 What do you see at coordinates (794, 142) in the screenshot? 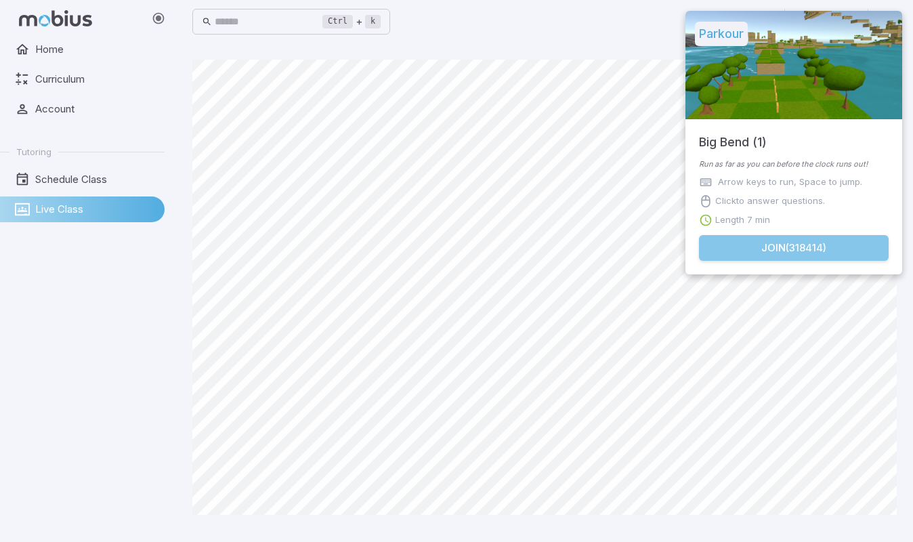
I see `div: Join Activity` at bounding box center [794, 142].